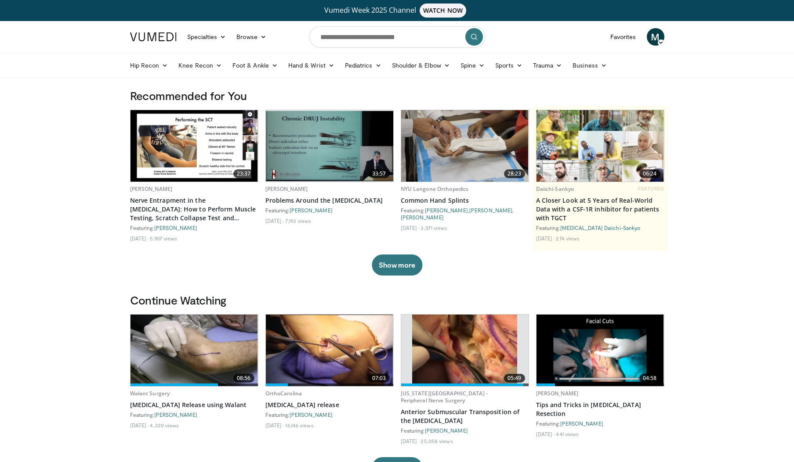  Describe the element at coordinates (255, 65) in the screenshot. I see `a: Foot & Ankle` at that location.